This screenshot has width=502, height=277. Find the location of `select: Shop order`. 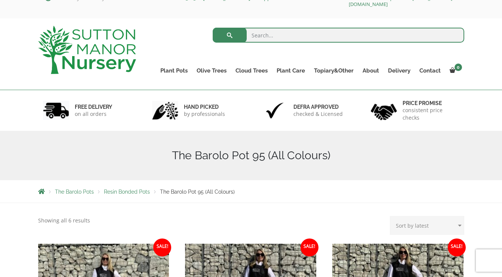

select: Shop order is located at coordinates (427, 225).